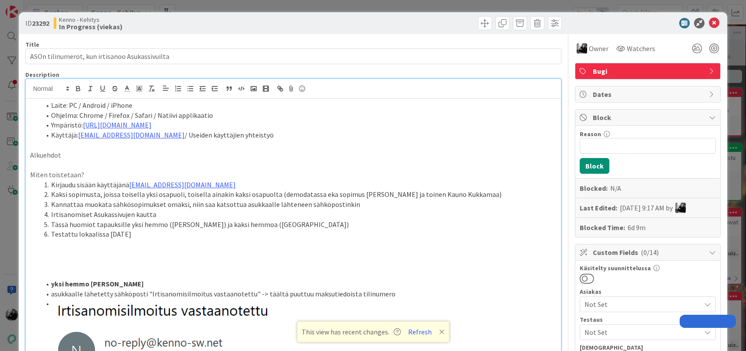 This screenshot has height=351, width=746. Describe the element at coordinates (299, 294) in the screenshot. I see `li: asukkaalle lähetetty sähköposti "Irtisanomisilmoitus vastaanotettu" -> täältä puuttuu maksutiedoi...` at that location.